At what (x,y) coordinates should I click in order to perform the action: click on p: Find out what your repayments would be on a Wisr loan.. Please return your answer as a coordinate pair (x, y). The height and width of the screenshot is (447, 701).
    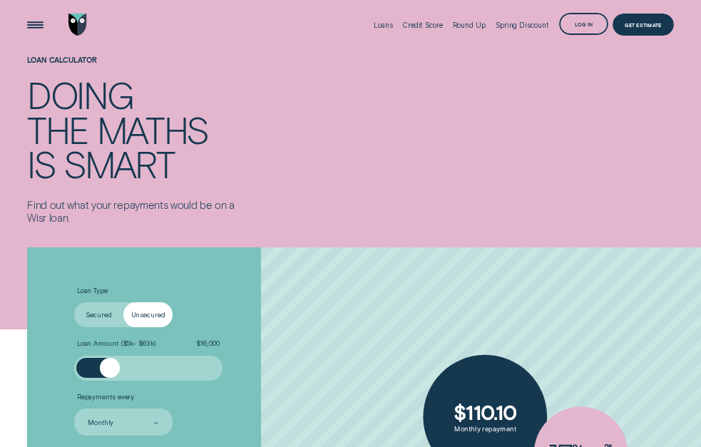
    Looking at the image, I should click on (134, 212).